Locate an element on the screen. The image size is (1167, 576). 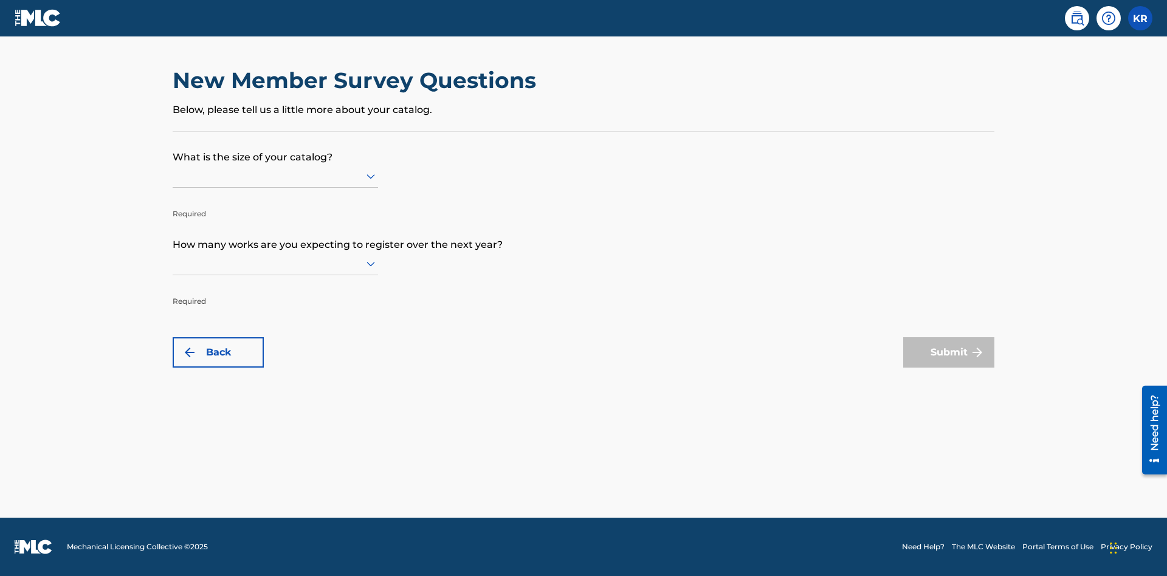
div: Open Resource Center is located at coordinates (21, 50).